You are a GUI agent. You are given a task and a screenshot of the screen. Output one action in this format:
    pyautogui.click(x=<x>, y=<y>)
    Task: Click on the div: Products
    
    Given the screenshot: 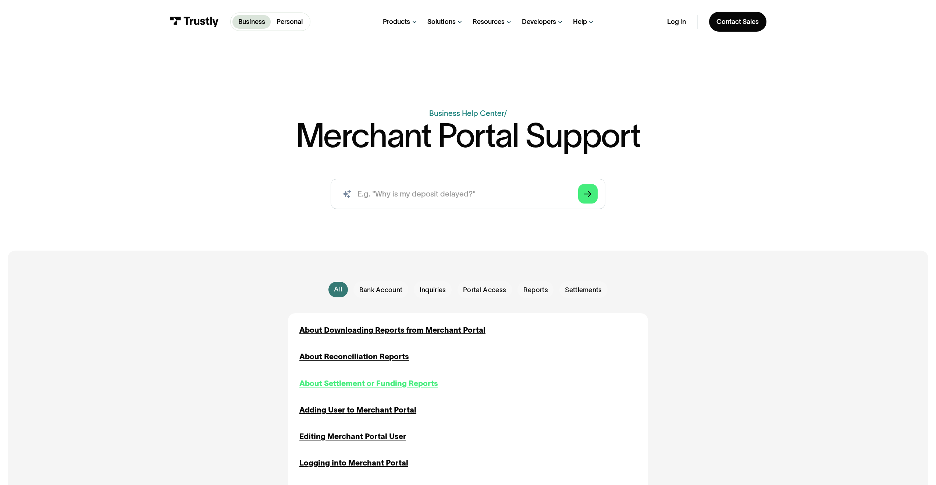 What is the action you would take?
    pyautogui.click(x=397, y=22)
    